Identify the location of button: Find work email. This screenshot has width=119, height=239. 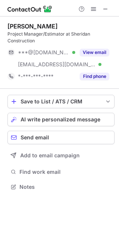
(61, 172).